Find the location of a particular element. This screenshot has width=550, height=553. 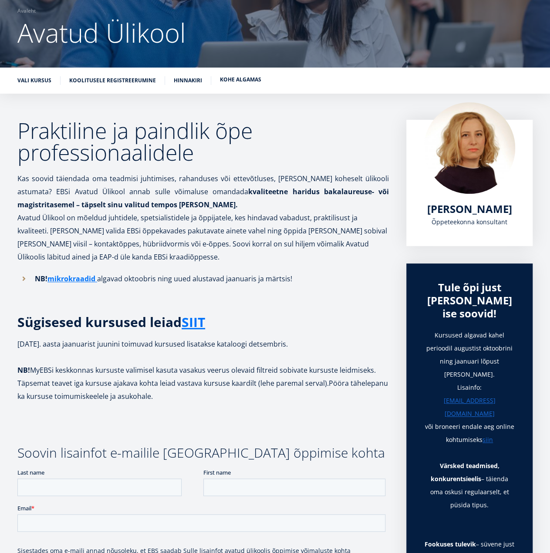

h2: Praktiline ja paindlik õpe professionaalidele is located at coordinates (203, 142).